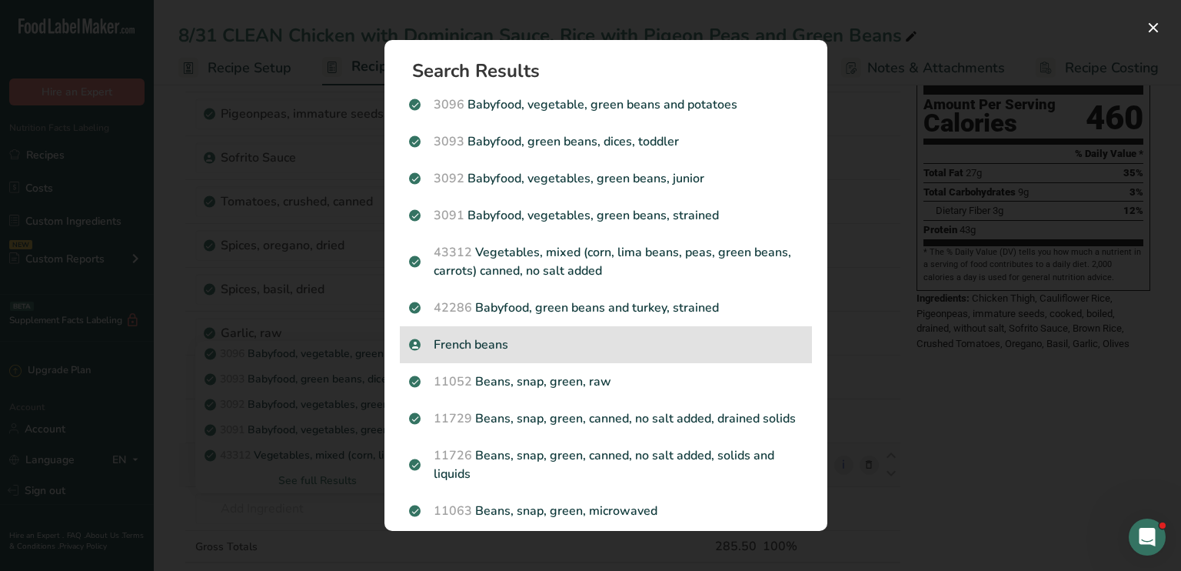  Describe the element at coordinates (606, 105) in the screenshot. I see `p: Babyfood, vegetable, green beans and potatoes` at that location.